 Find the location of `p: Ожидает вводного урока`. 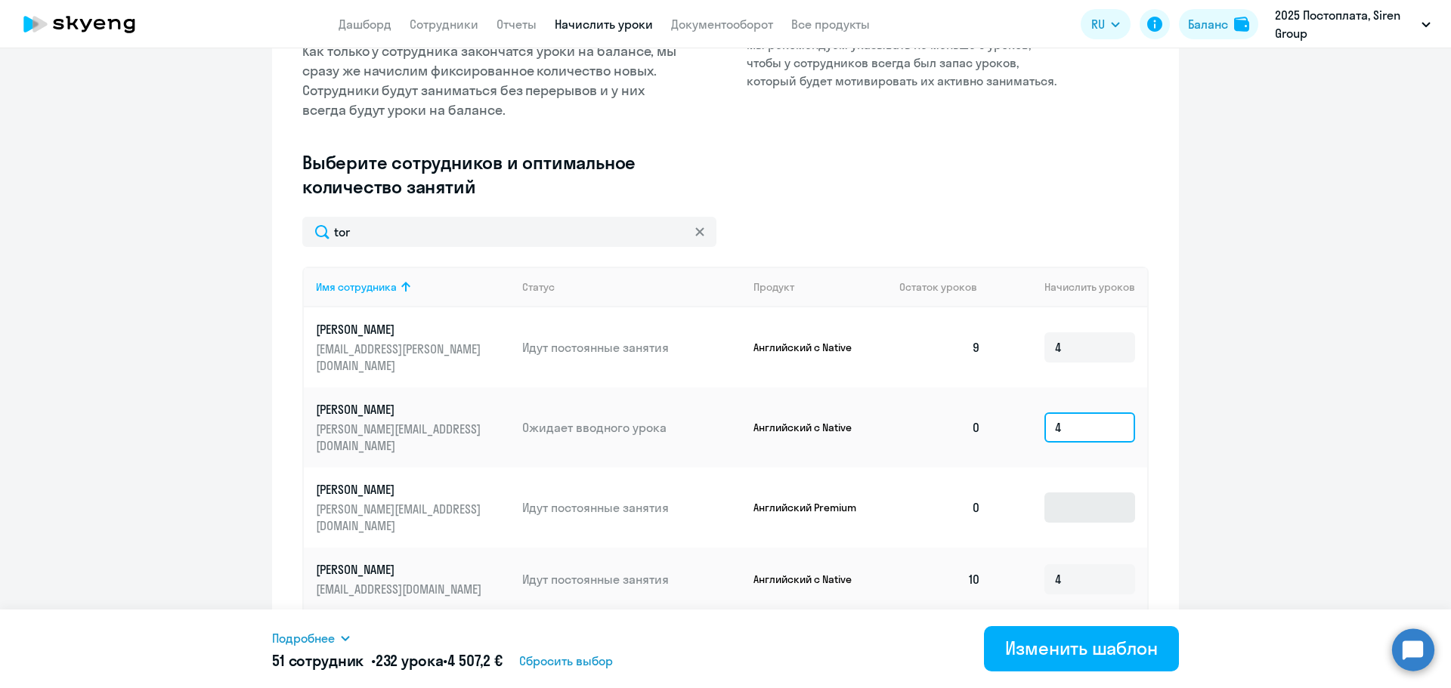

p: Ожидает вводного урока is located at coordinates (632, 428).